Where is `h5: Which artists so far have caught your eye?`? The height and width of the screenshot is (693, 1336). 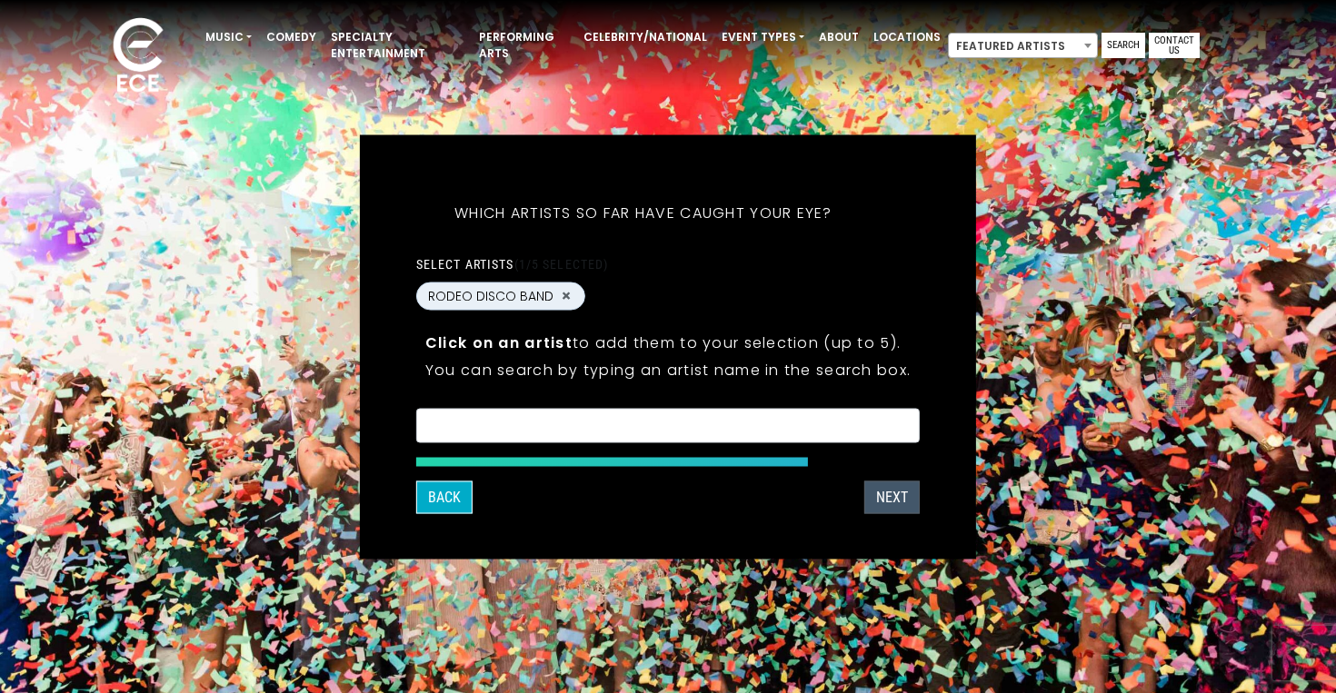 h5: Which artists so far have caught your eye? is located at coordinates (643, 213).